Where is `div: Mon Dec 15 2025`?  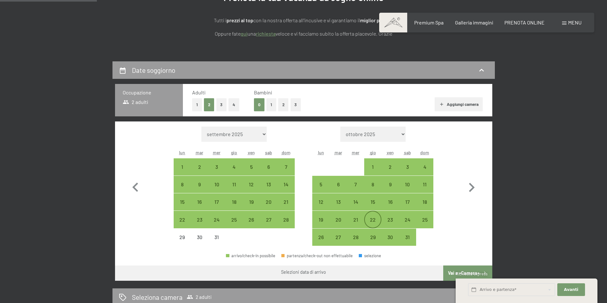 div: Mon Dec 15 2025 is located at coordinates (182, 202).